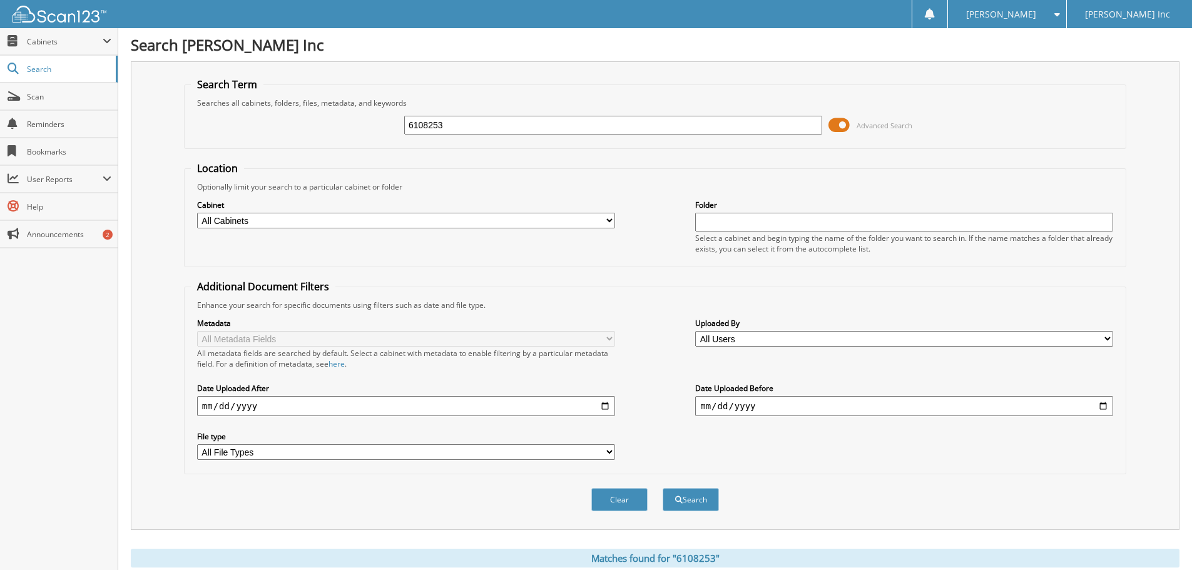  What do you see at coordinates (884, 125) in the screenshot?
I see `span: Advanced Search` at bounding box center [884, 125].